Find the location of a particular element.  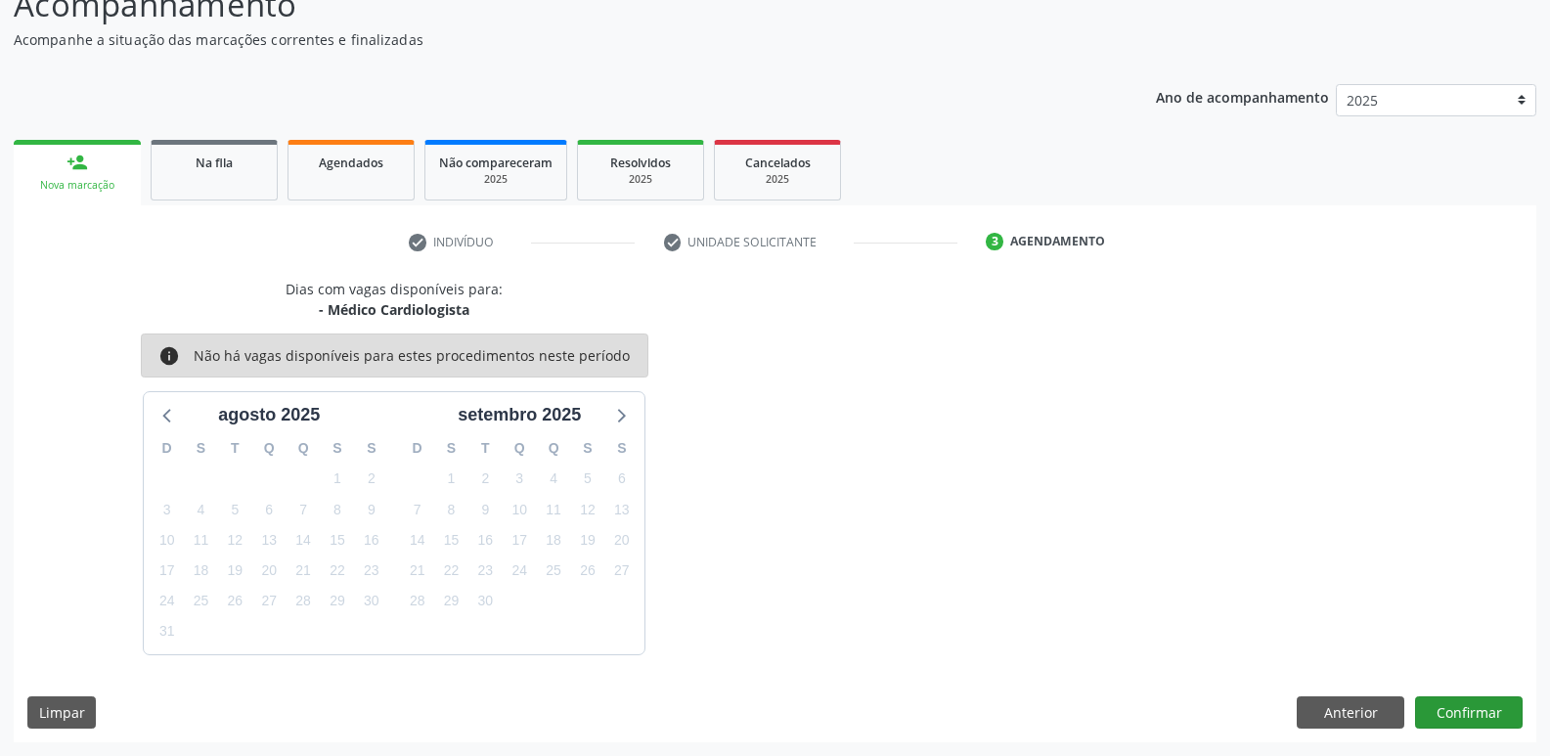

span: segunda-feira, 18 de agosto de 2025 is located at coordinates (202, 571).